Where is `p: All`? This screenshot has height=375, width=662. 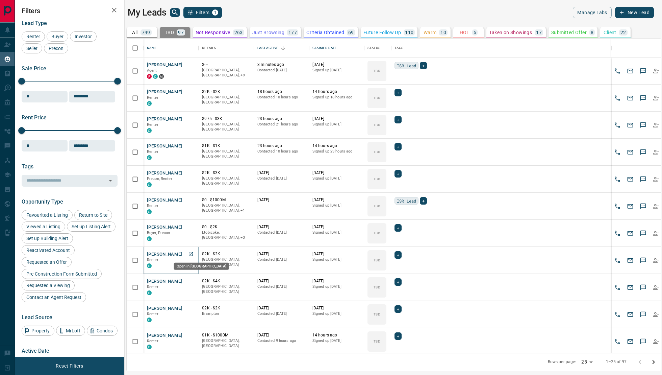
p: All is located at coordinates (135, 32).